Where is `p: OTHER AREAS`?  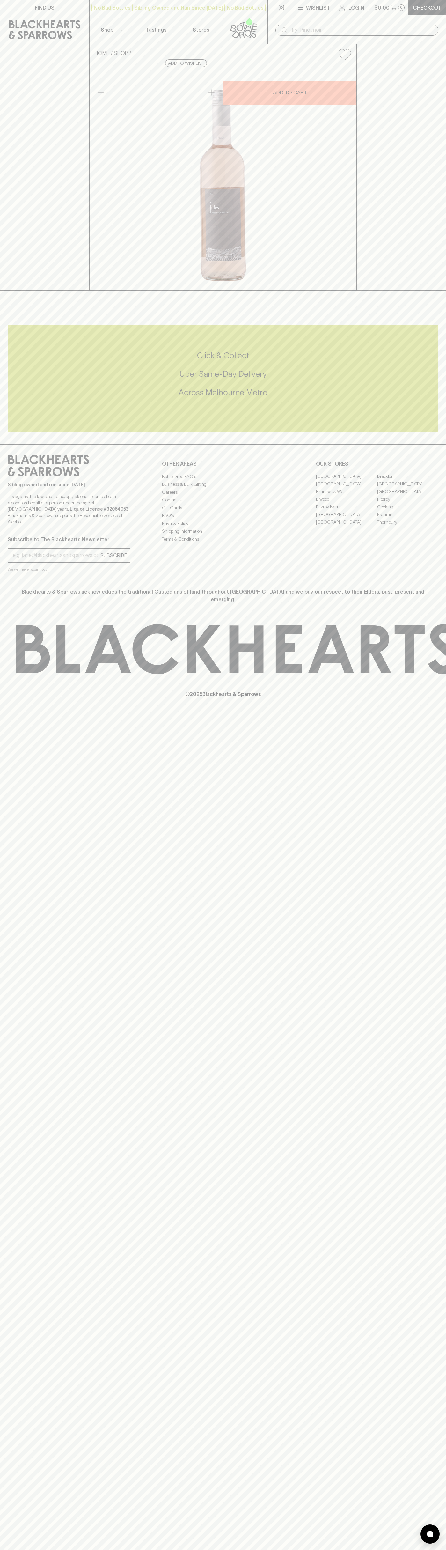
p: OTHER AREAS is located at coordinates (223, 464).